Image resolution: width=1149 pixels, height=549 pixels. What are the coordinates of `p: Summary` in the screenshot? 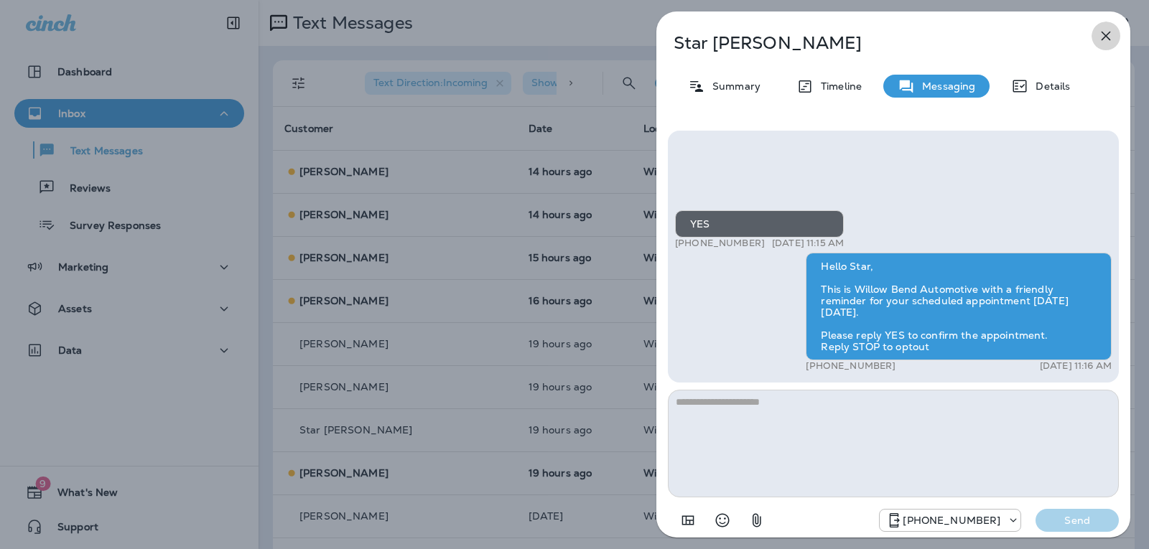 It's located at (733, 86).